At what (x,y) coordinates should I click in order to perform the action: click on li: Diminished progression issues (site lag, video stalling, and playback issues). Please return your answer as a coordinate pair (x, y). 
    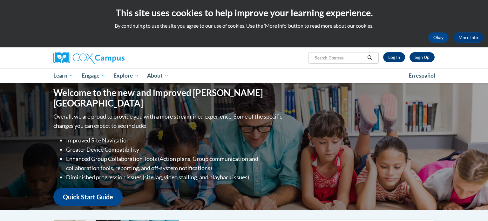
    Looking at the image, I should click on (175, 177).